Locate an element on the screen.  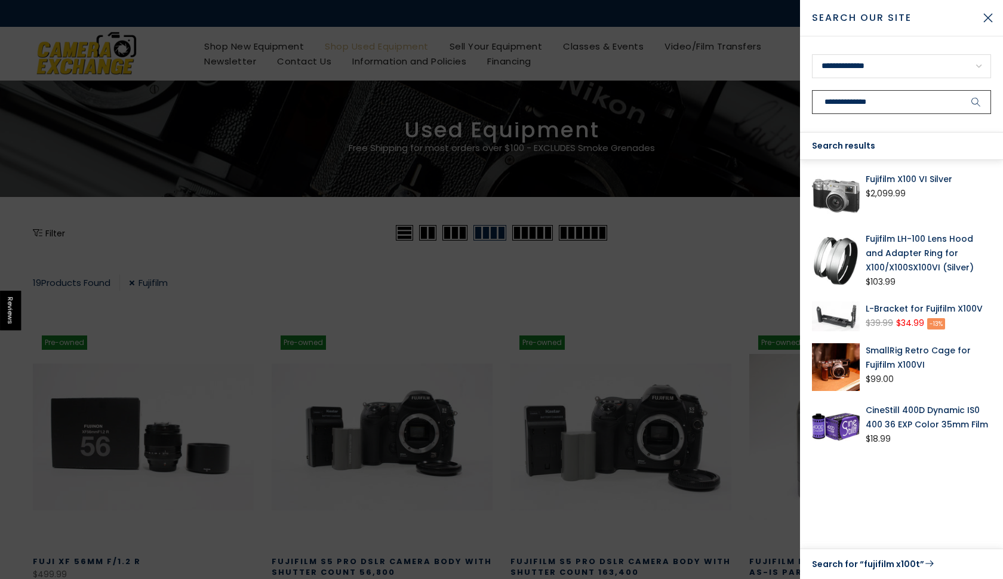
img: L-Bracket for Fujifilm X100V Cages and Rigs Generic LBRACKX100V is located at coordinates (836, 316).